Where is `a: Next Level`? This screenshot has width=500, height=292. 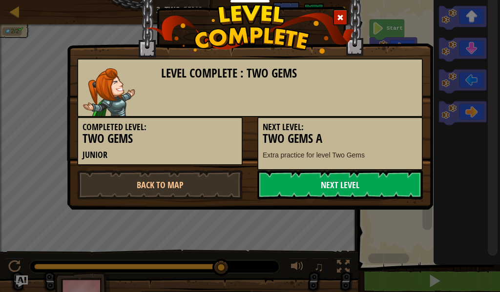
a: Next Level is located at coordinates (340, 185).